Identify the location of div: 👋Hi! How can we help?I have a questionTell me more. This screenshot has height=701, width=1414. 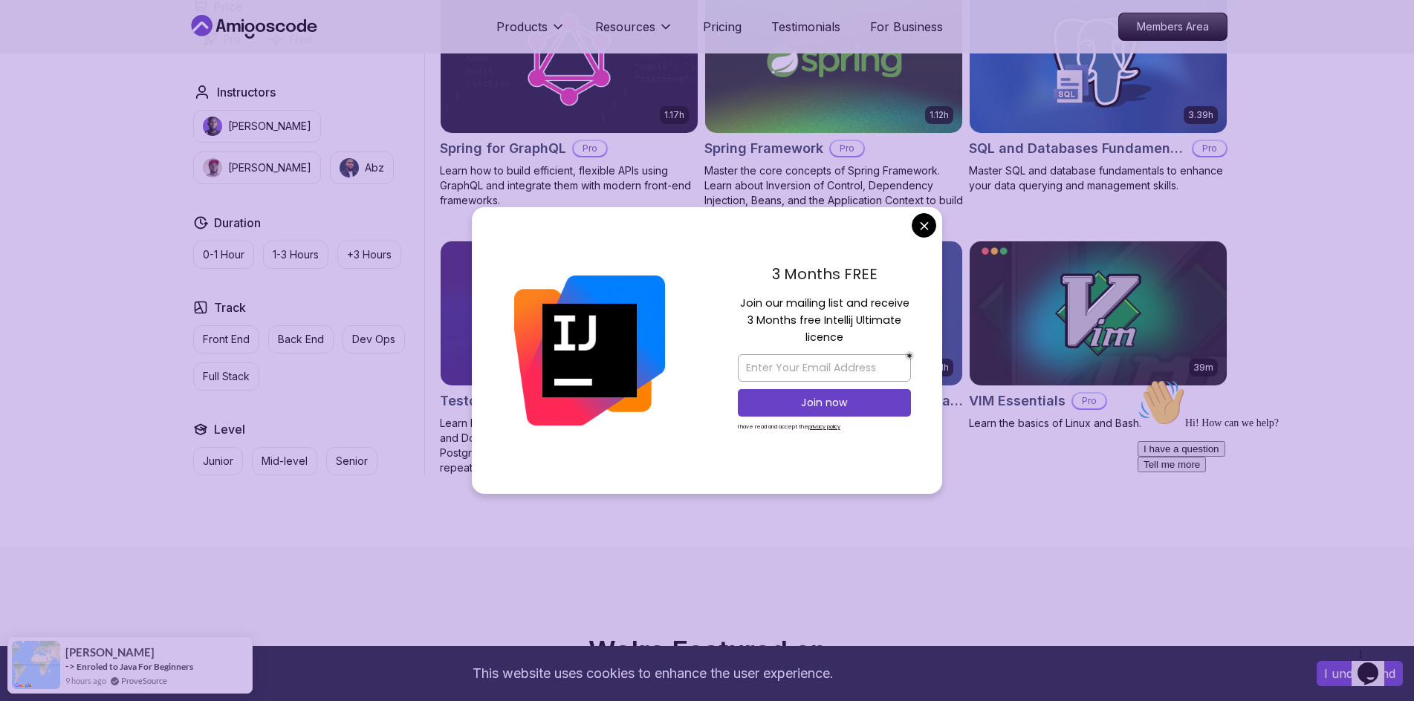
(140, 53).